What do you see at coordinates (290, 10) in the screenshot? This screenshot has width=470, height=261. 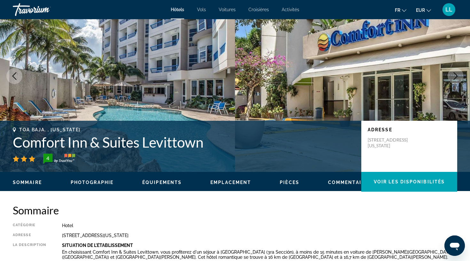 I see `a: Activités` at bounding box center [290, 10].